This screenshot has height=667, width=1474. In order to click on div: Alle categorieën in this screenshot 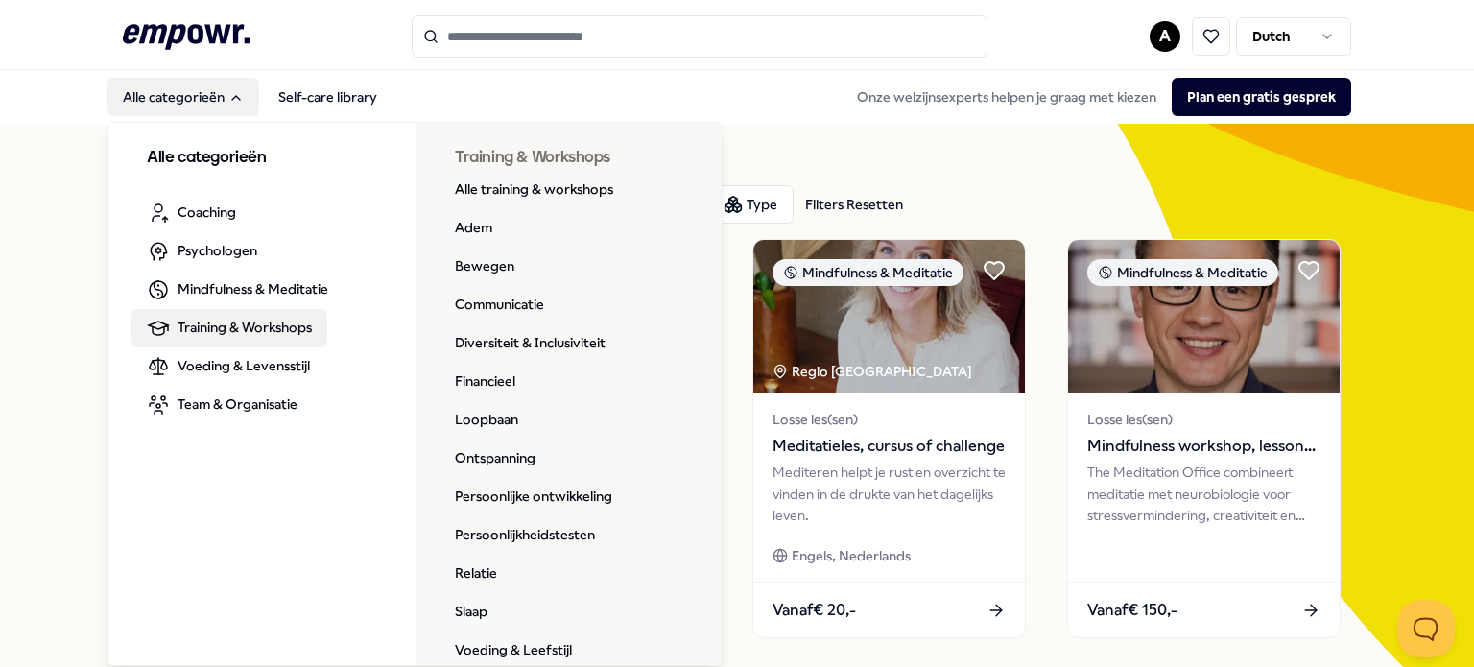, I will do `click(415, 394)`.